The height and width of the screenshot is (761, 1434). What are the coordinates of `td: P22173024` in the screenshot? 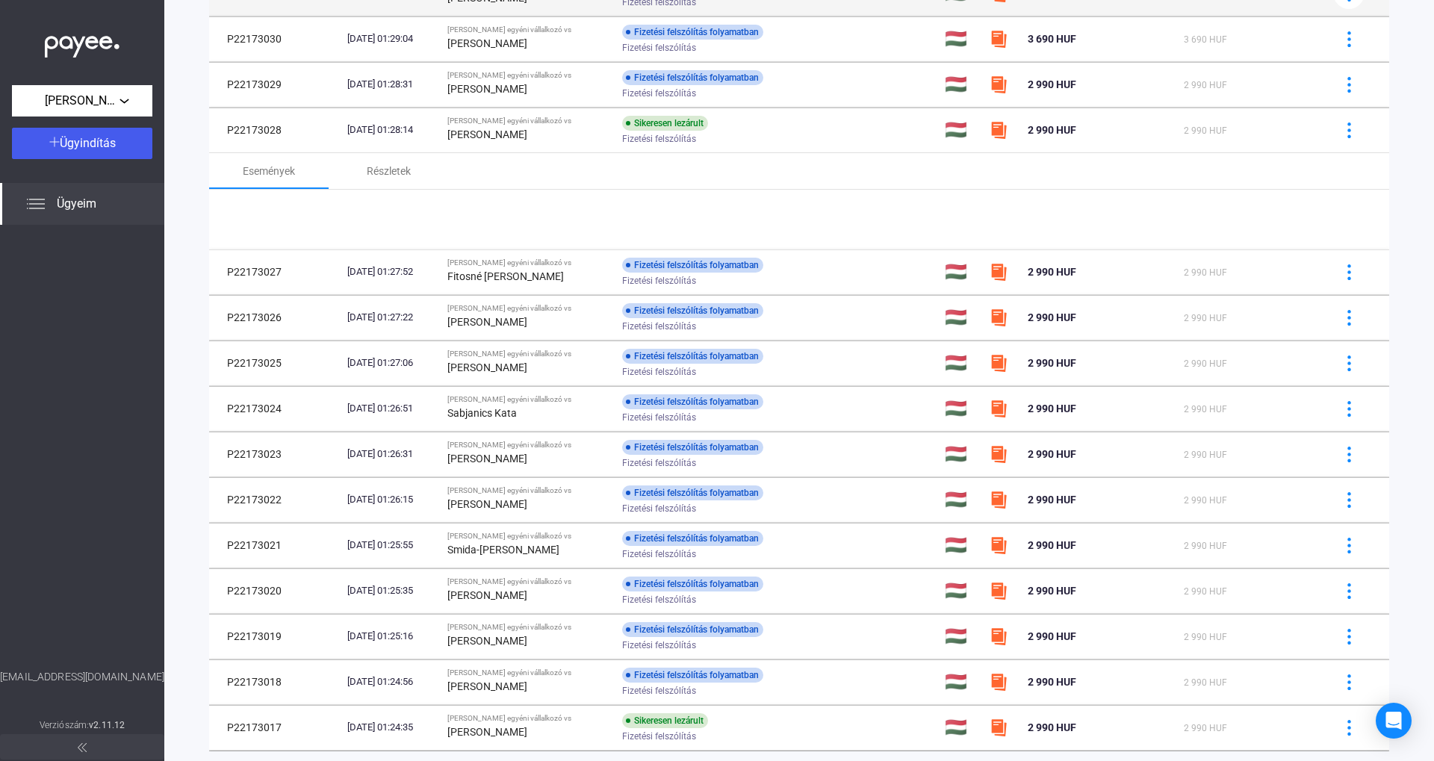 It's located at (275, 408).